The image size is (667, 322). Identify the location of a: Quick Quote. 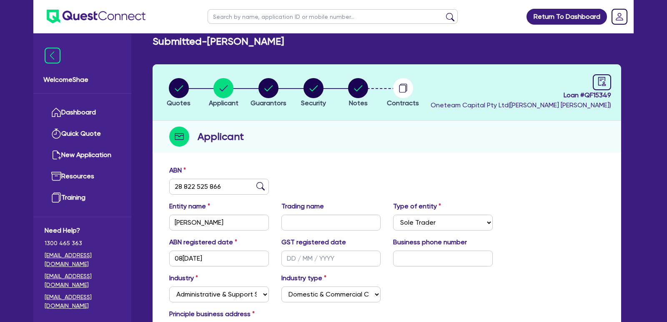
(82, 133).